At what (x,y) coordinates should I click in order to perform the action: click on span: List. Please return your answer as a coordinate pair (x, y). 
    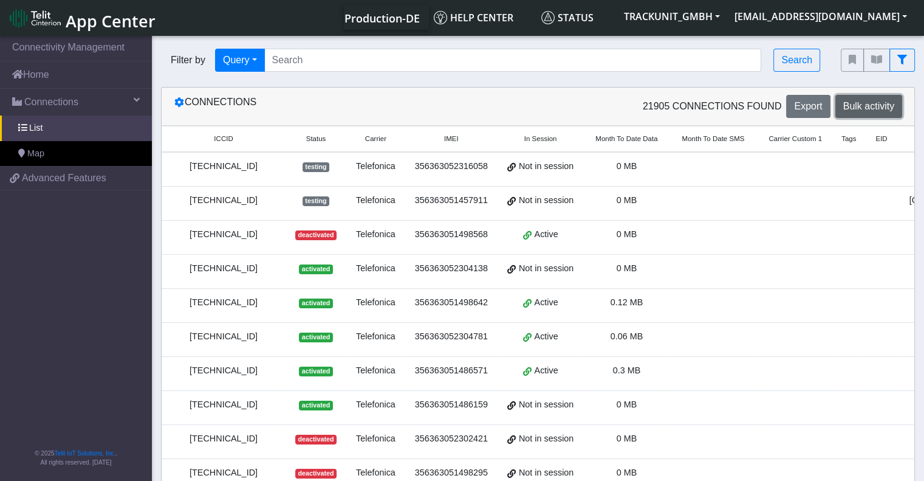
    Looking at the image, I should click on (36, 128).